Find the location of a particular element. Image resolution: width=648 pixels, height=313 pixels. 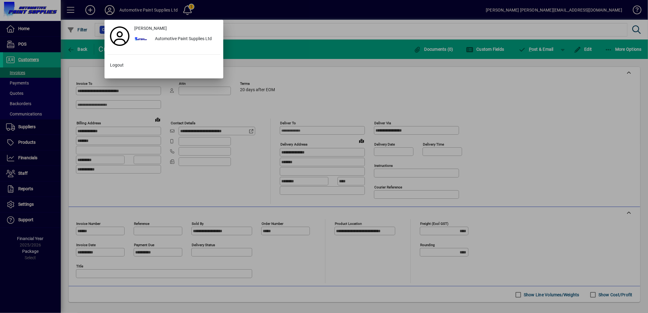

span: Logout is located at coordinates (117, 65).